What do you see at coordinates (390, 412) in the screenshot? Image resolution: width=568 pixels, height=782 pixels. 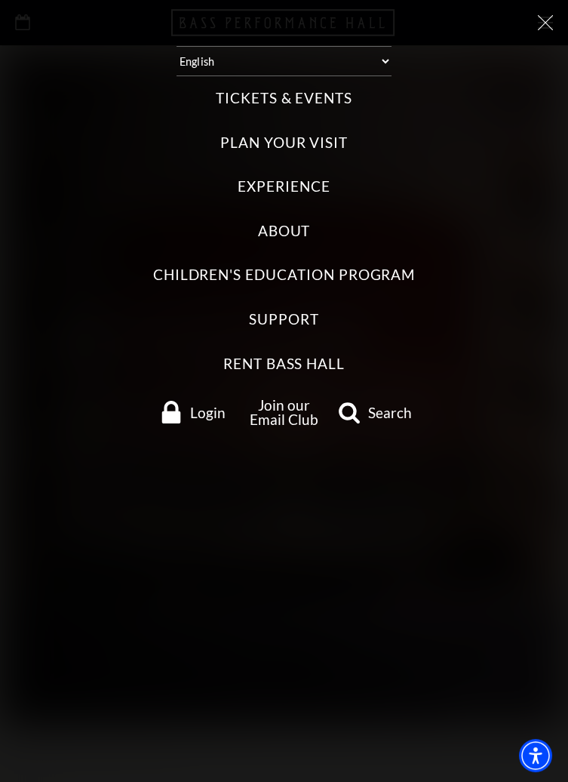 I see `span: Search` at bounding box center [390, 412].